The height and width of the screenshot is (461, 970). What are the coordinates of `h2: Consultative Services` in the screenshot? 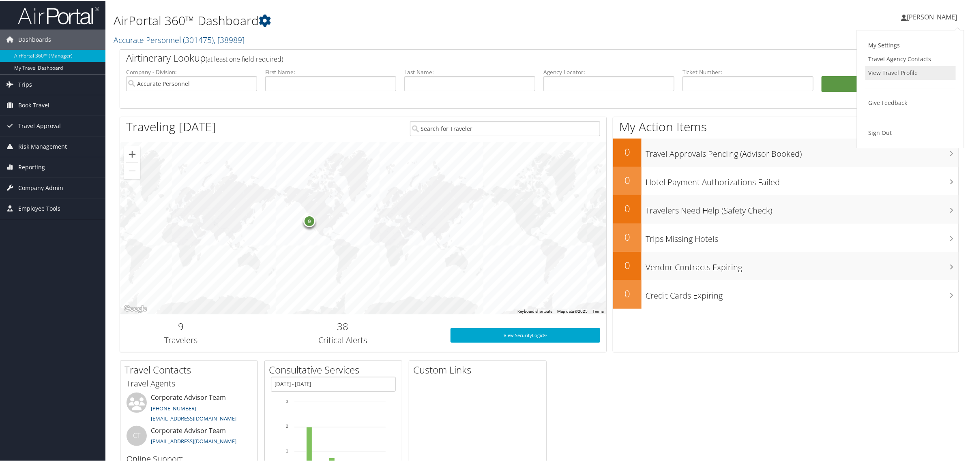 It's located at (335, 369).